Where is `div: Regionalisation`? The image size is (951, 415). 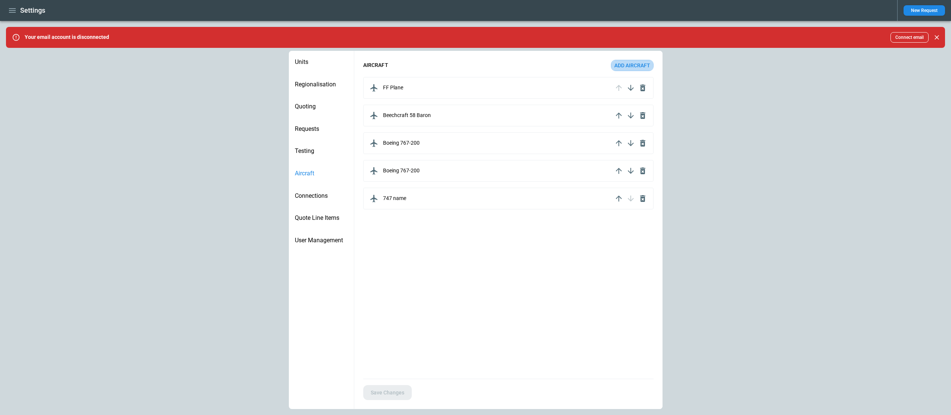
div: Regionalisation is located at coordinates (321, 84).